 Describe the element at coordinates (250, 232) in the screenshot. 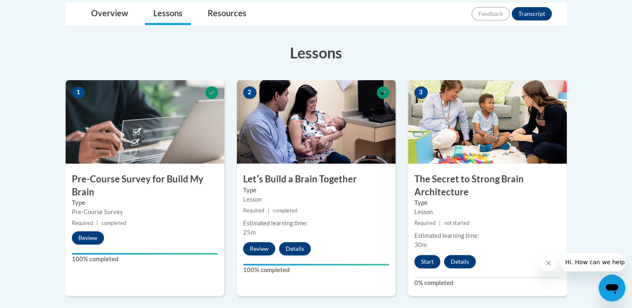

I see `span: 25m` at that location.